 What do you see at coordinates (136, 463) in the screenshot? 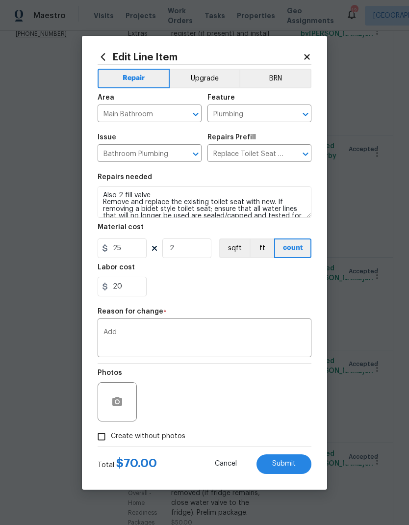
I see `span: $ 70.00` at bounding box center [136, 463].